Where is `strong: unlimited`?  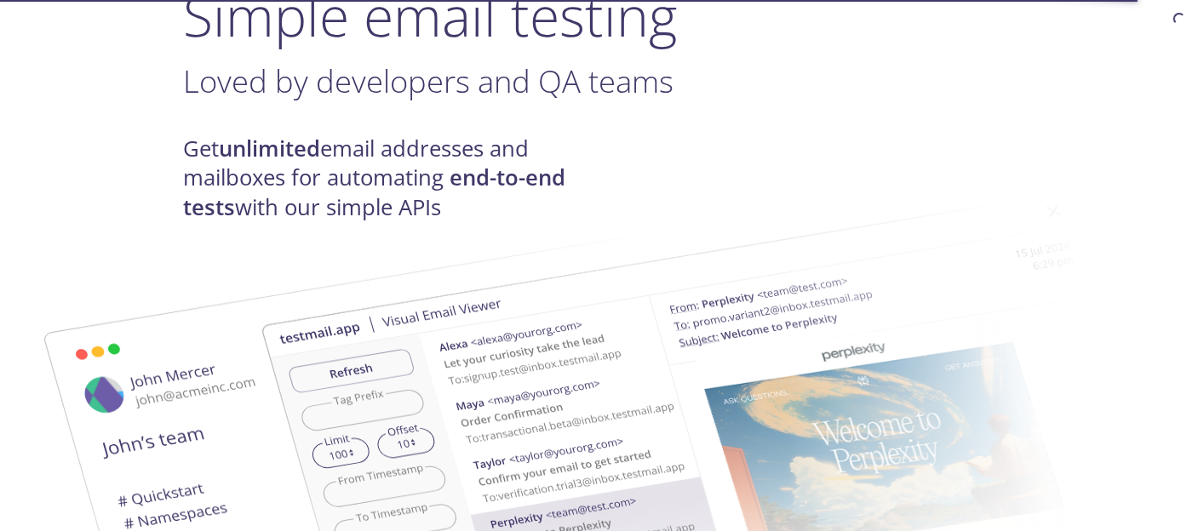 strong: unlimited is located at coordinates (270, 148).